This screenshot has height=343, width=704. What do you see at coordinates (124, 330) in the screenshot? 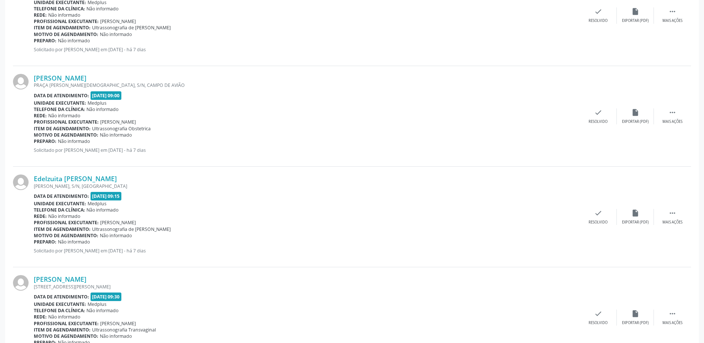
I see `span: Ultrassonografia Transvaginal` at bounding box center [124, 330].